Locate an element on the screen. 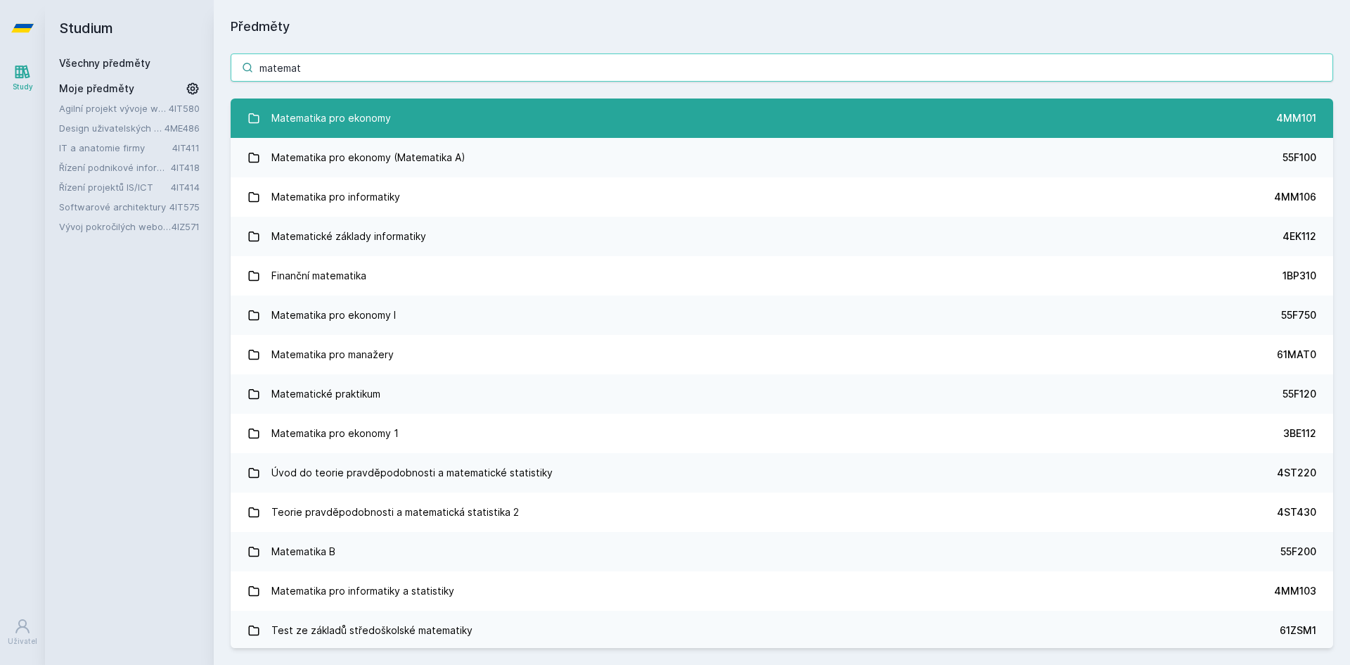 The width and height of the screenshot is (1350, 665). a: IT a anatomie firmy is located at coordinates (115, 148).